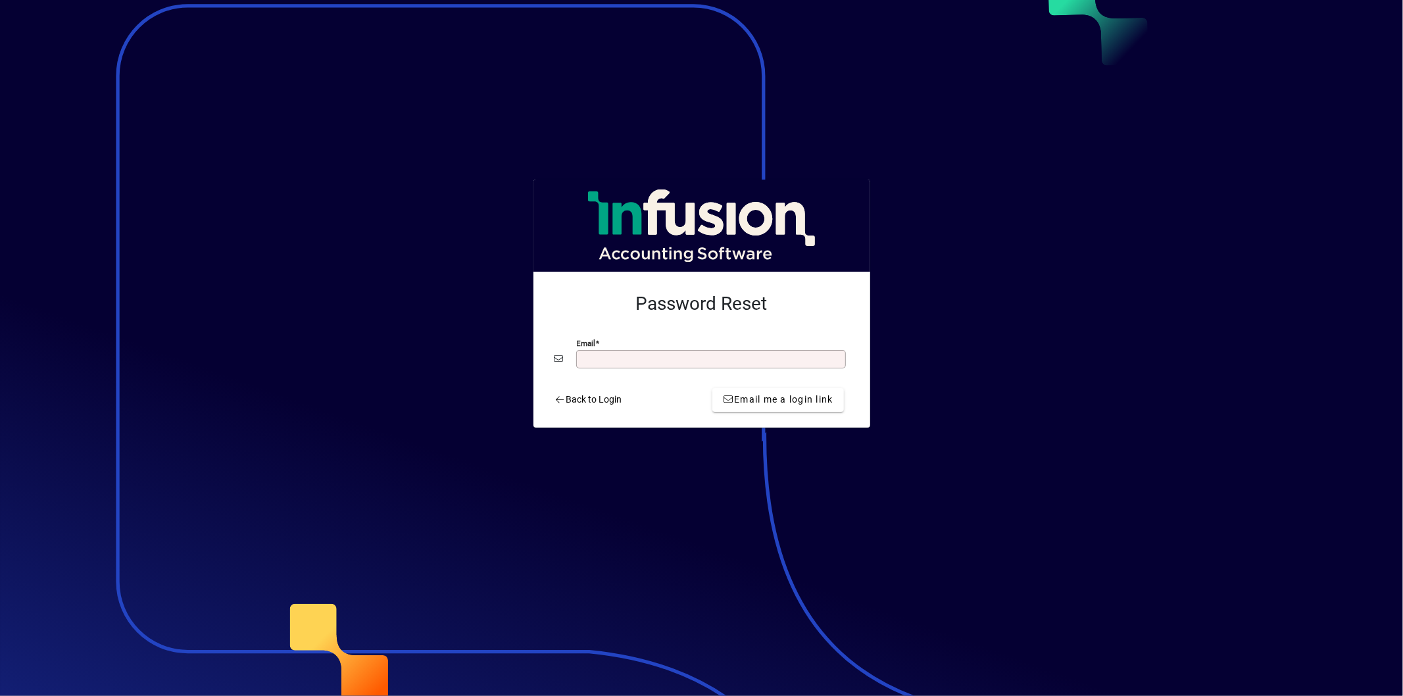  What do you see at coordinates (778, 399) in the screenshot?
I see `span: Email me a login link` at bounding box center [778, 399].